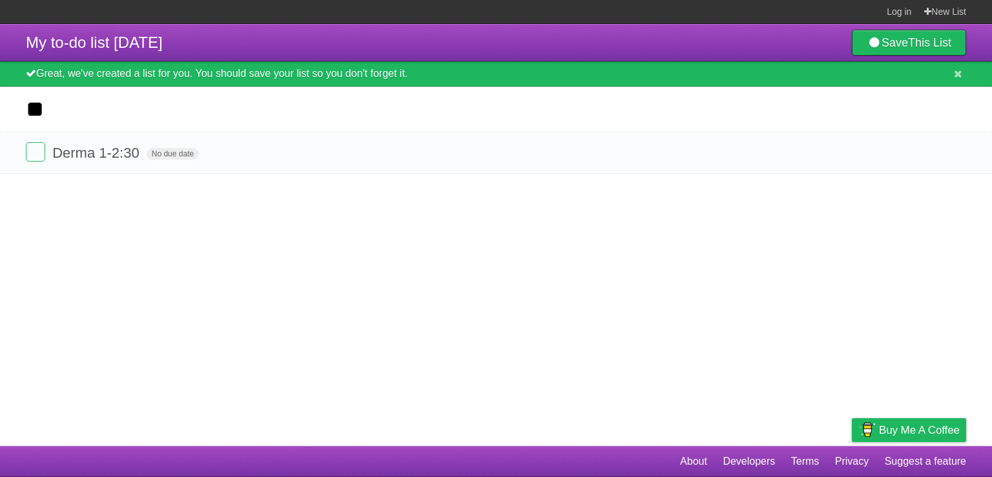 The image size is (992, 477). Describe the element at coordinates (852, 461) in the screenshot. I see `a: Privacy` at that location.